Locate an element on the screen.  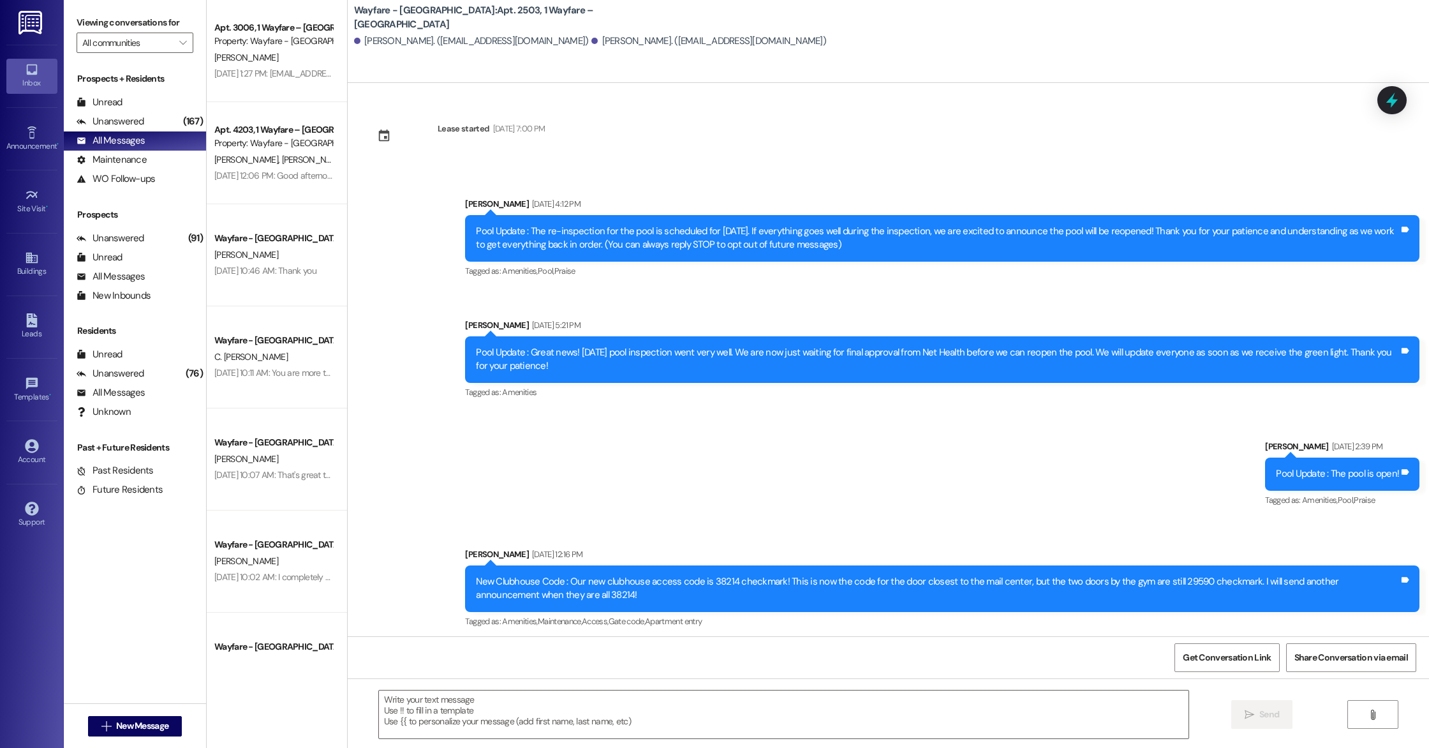
span: Send is located at coordinates (1269, 714).